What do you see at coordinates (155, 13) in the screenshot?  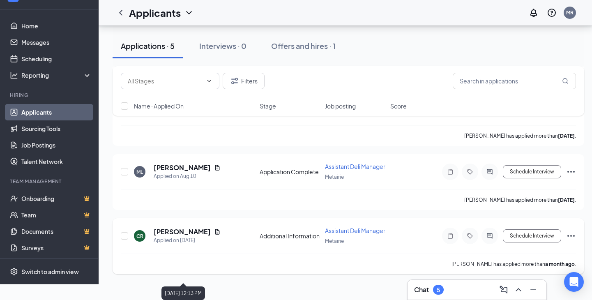 I see `h1: Applicants` at bounding box center [155, 13].